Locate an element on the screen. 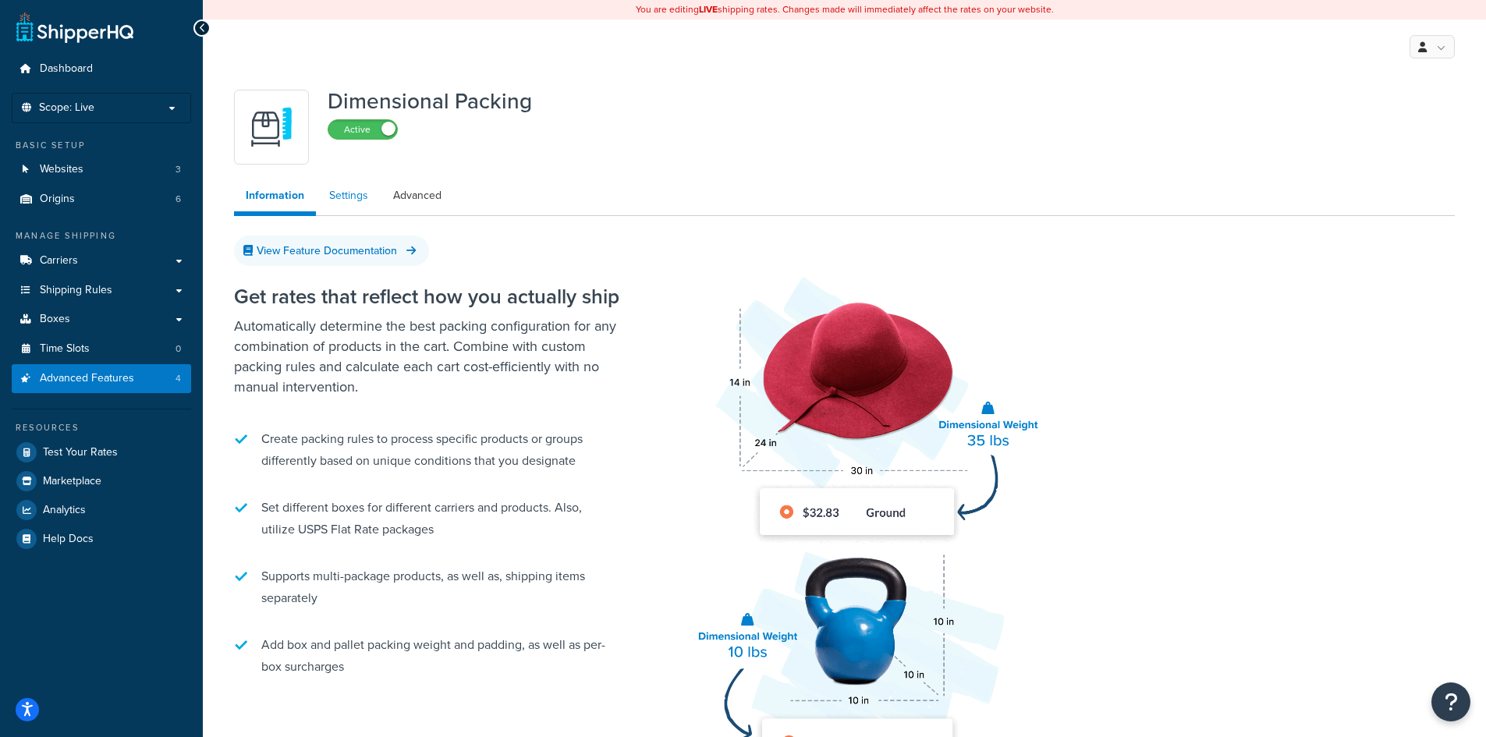 The image size is (1486, 737). b: LIVE is located at coordinates (708, 9).